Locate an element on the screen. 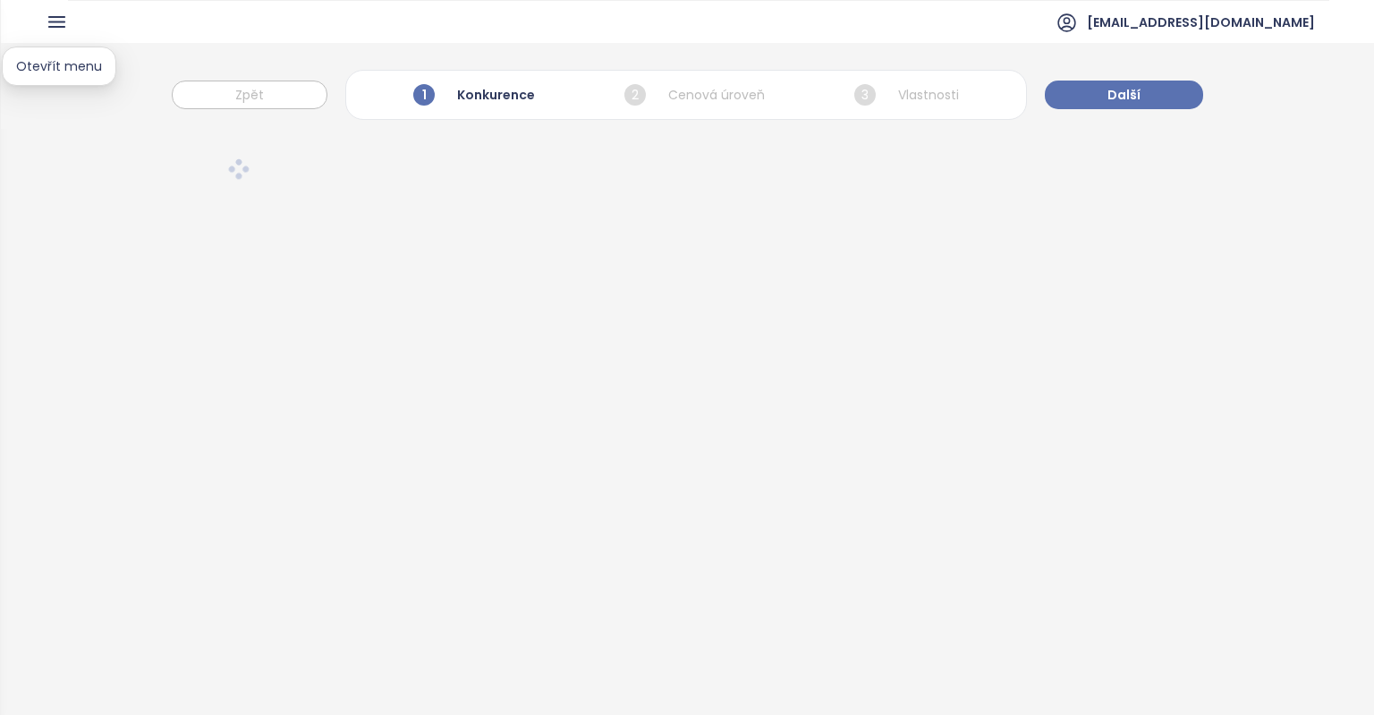  button: Zpět is located at coordinates (250, 95).